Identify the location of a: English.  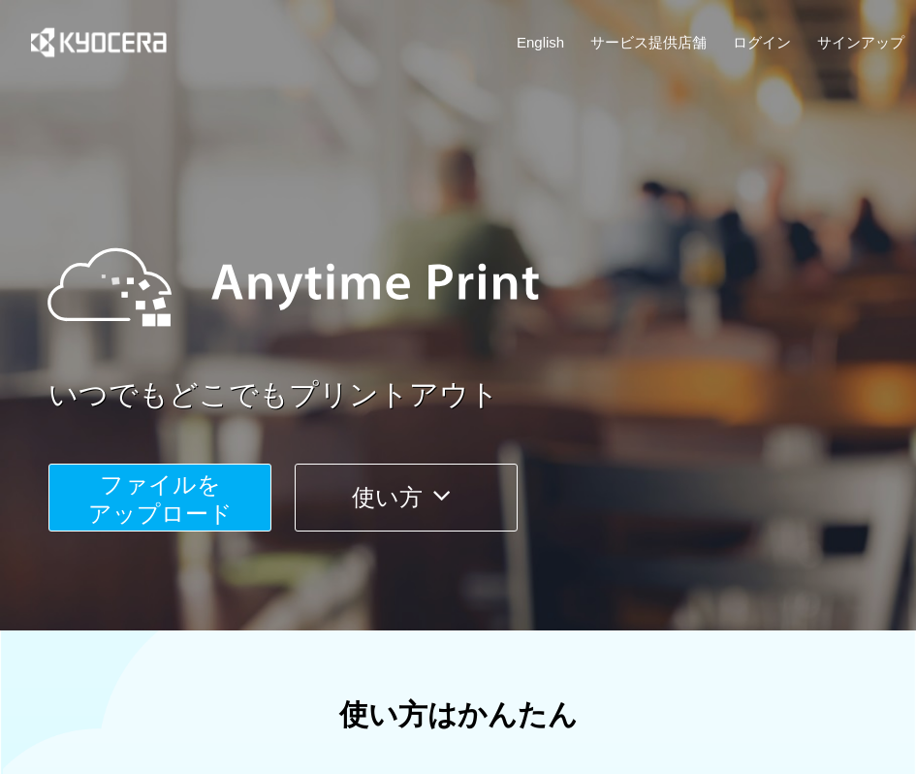
(540, 42).